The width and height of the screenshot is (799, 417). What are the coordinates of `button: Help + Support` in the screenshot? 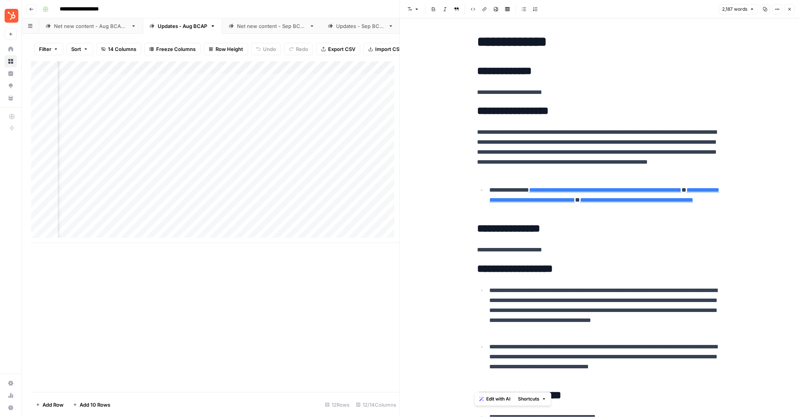 It's located at (11, 407).